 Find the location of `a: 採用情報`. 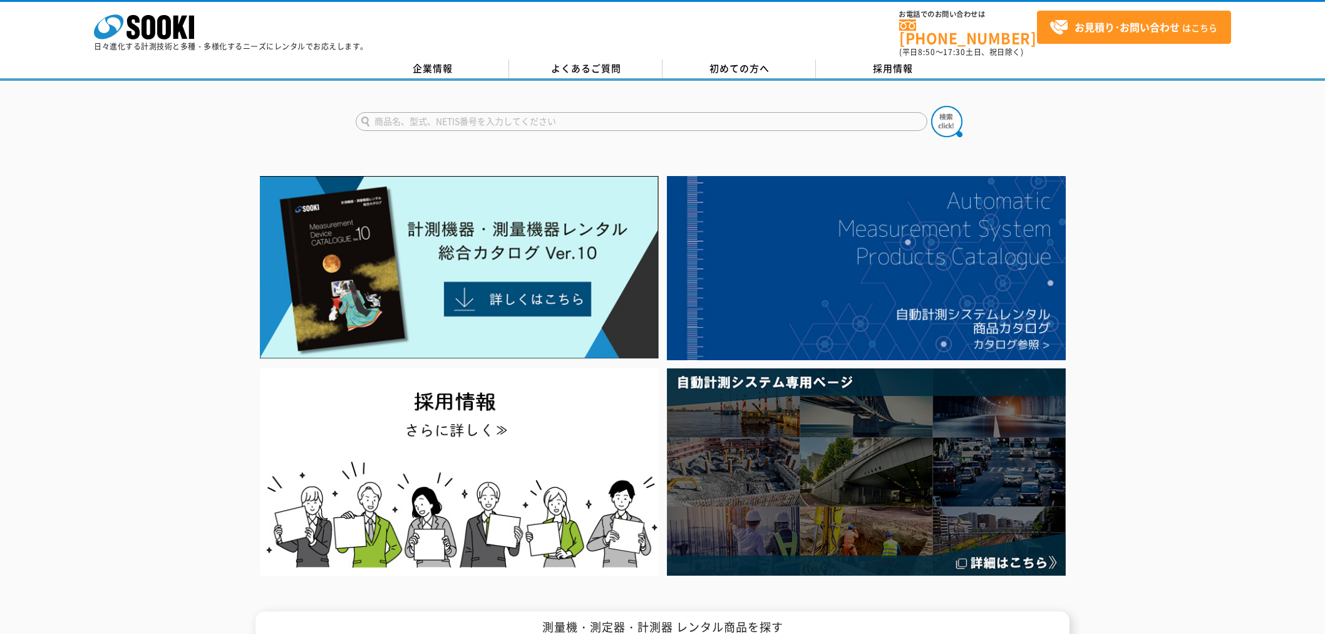

a: 採用情報 is located at coordinates (892, 69).